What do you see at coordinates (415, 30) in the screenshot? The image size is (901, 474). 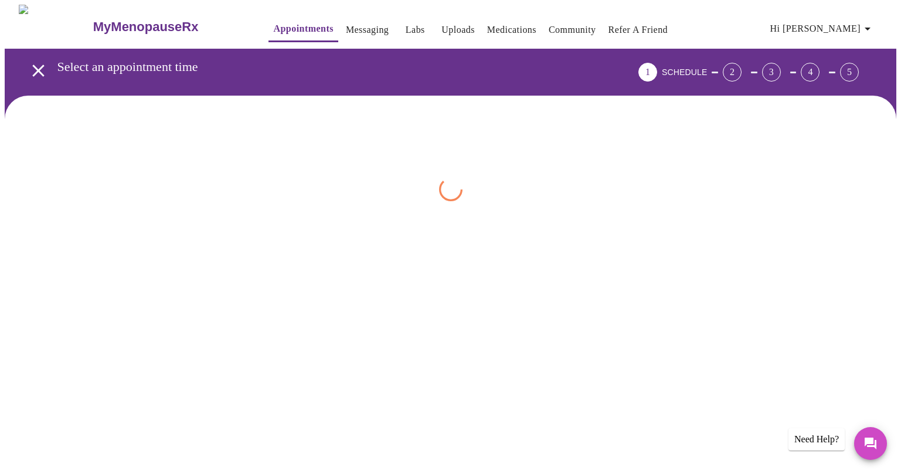 I see `button: Labs` at bounding box center [415, 30].